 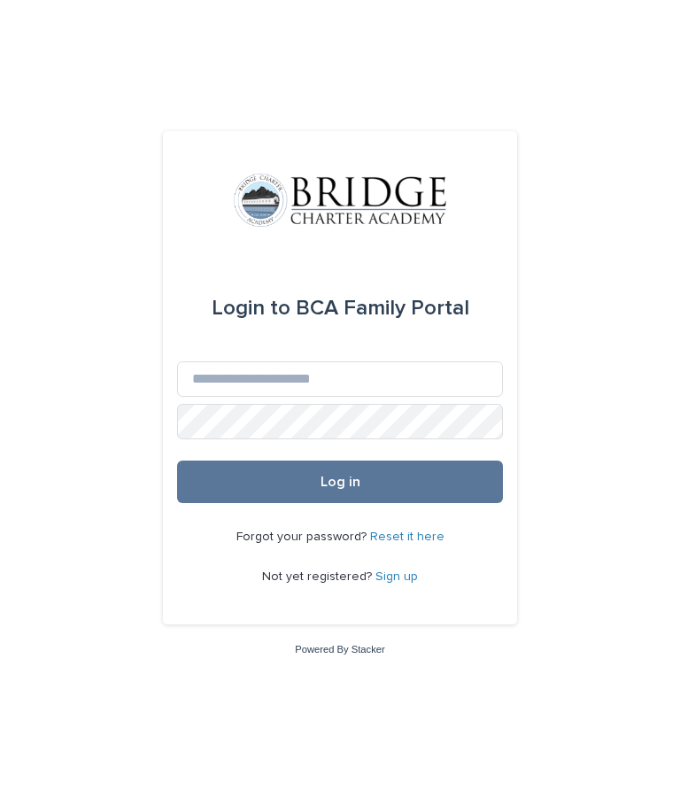 What do you see at coordinates (303, 537) in the screenshot?
I see `span: Forgot your password?` at bounding box center [303, 537].